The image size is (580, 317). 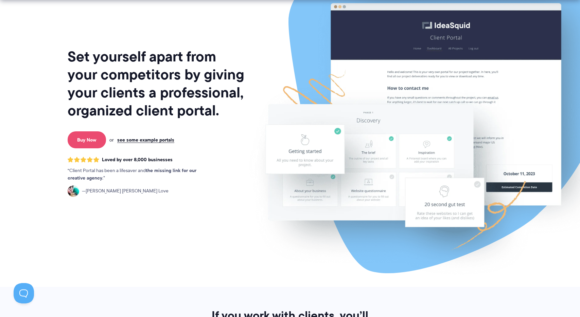 What do you see at coordinates (146, 140) in the screenshot?
I see `a: see some example portals` at bounding box center [146, 140].